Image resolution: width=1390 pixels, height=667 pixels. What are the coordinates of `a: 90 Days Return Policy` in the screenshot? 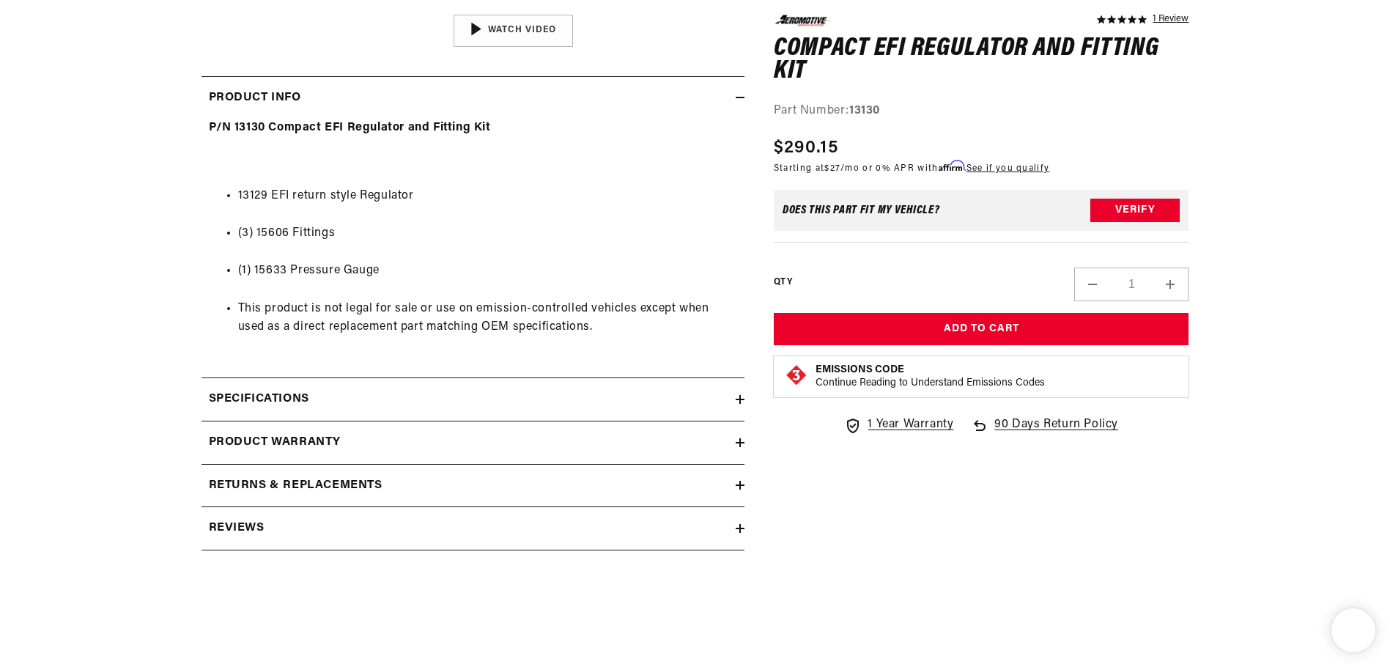 It's located at (1044, 432).